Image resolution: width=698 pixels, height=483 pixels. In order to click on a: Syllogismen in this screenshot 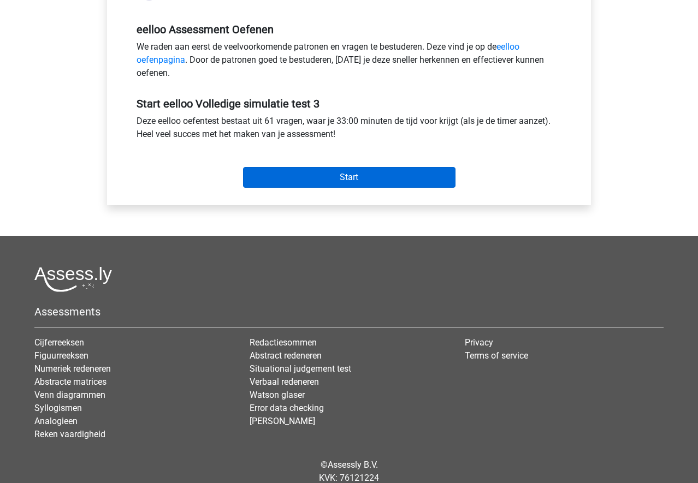, I will do `click(58, 408)`.